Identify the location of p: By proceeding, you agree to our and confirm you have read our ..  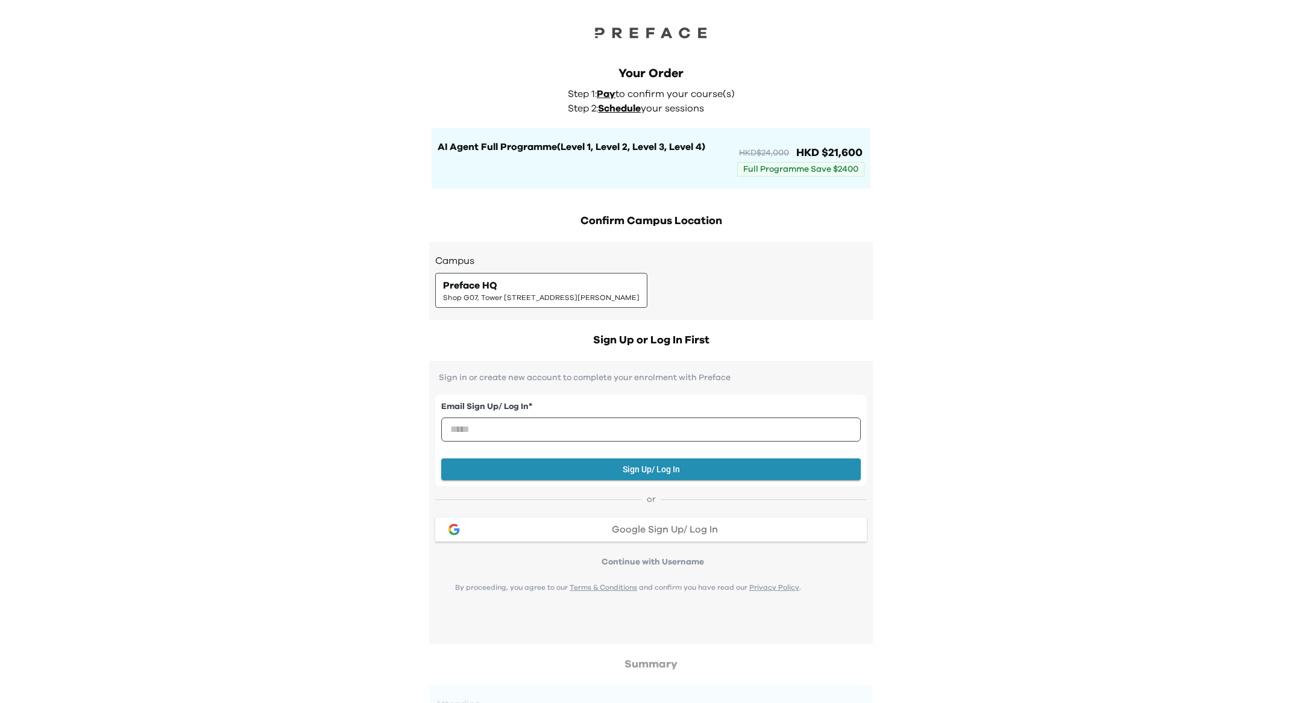
(628, 588).